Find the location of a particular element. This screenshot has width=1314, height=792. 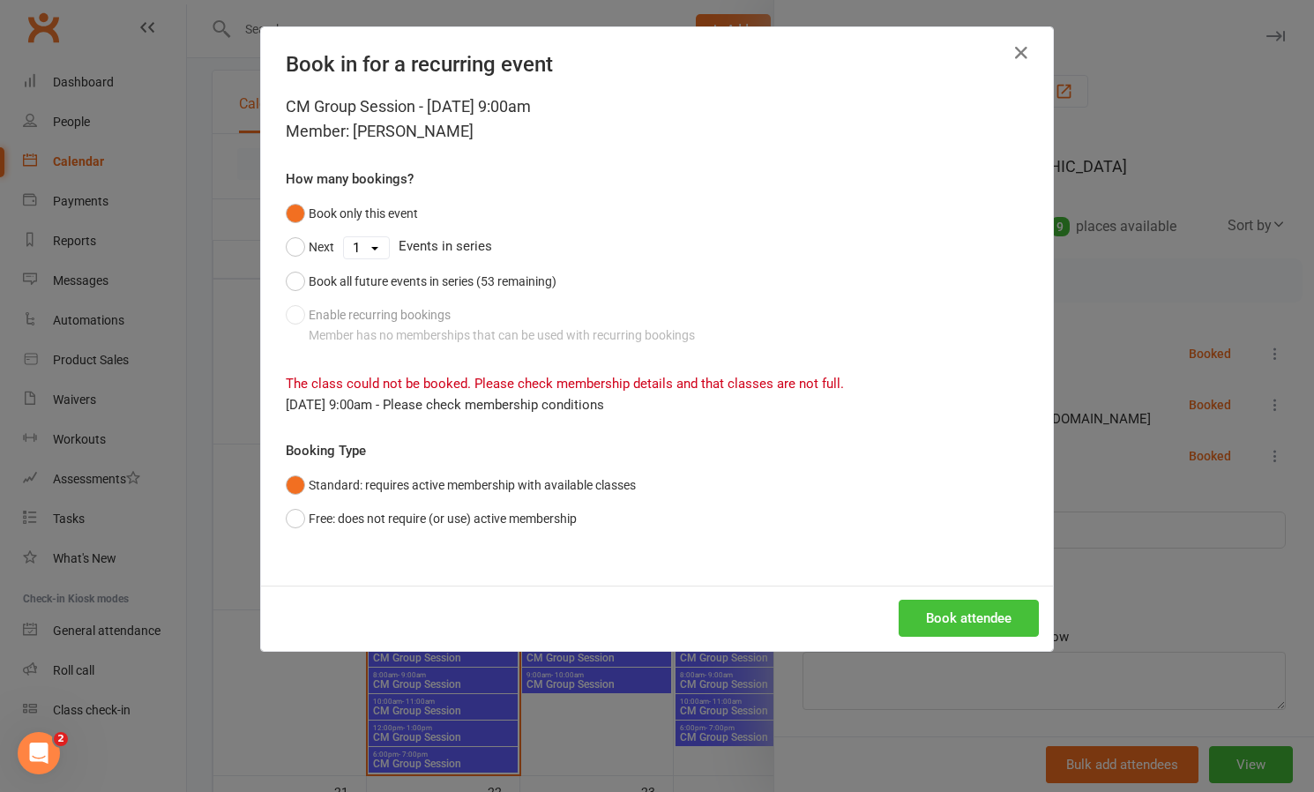

button: Next is located at coordinates (310, 247).